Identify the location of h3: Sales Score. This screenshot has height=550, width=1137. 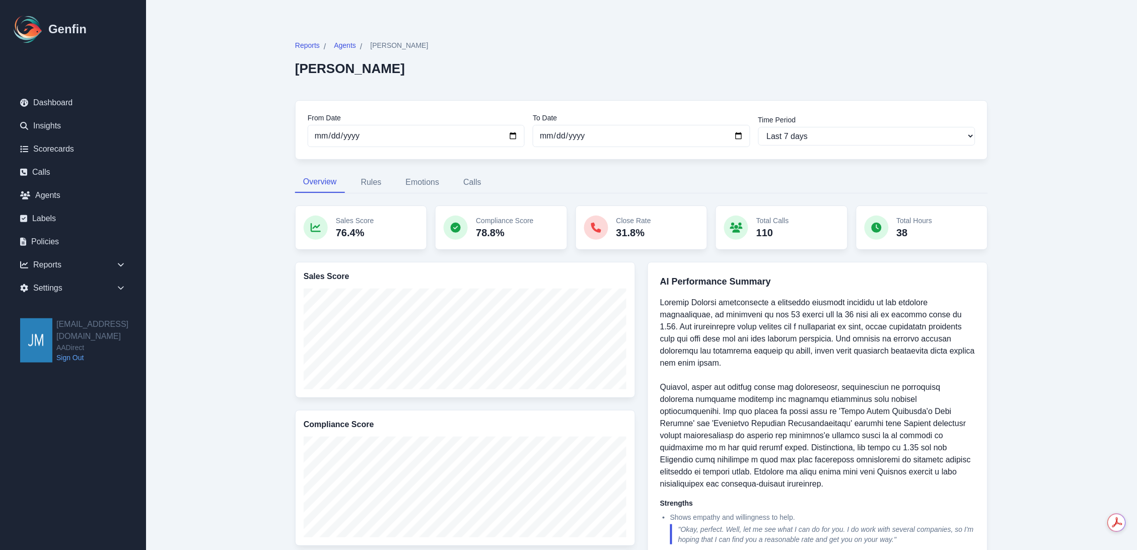
(465, 276).